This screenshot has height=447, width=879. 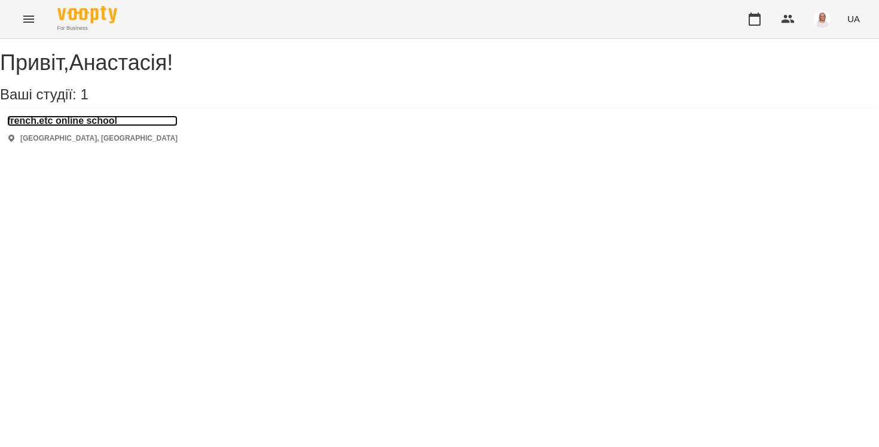 I want to click on button: Menu, so click(x=29, y=19).